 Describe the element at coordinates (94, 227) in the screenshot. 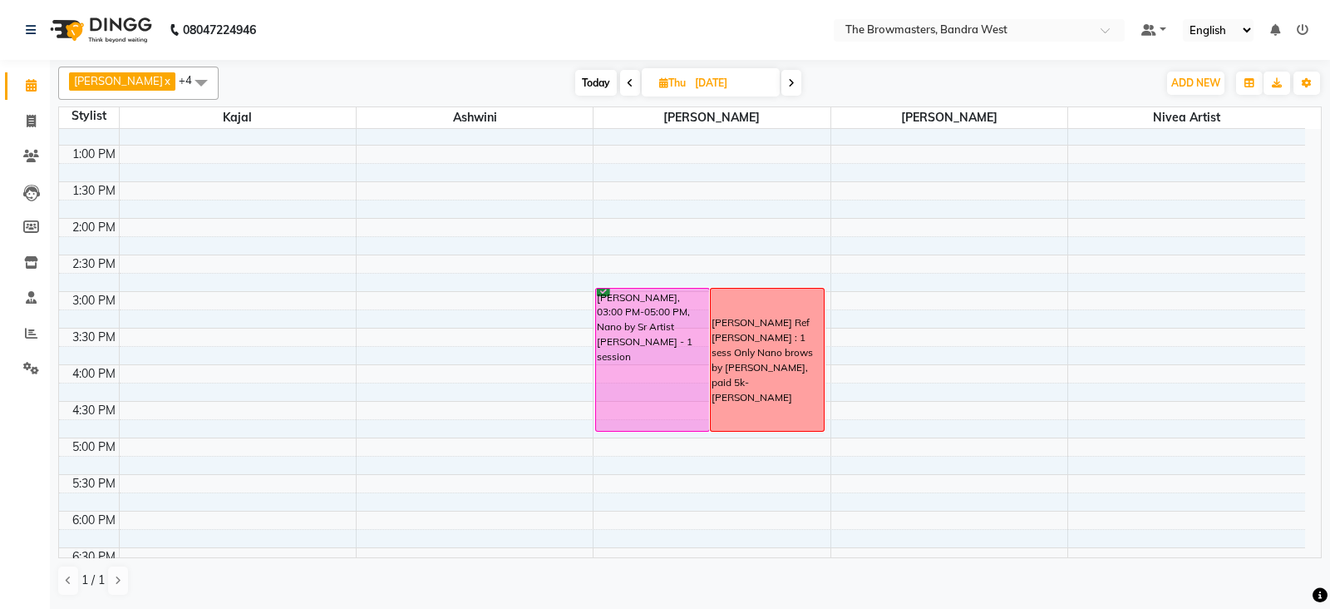

I see `div: 2:00 PM` at that location.